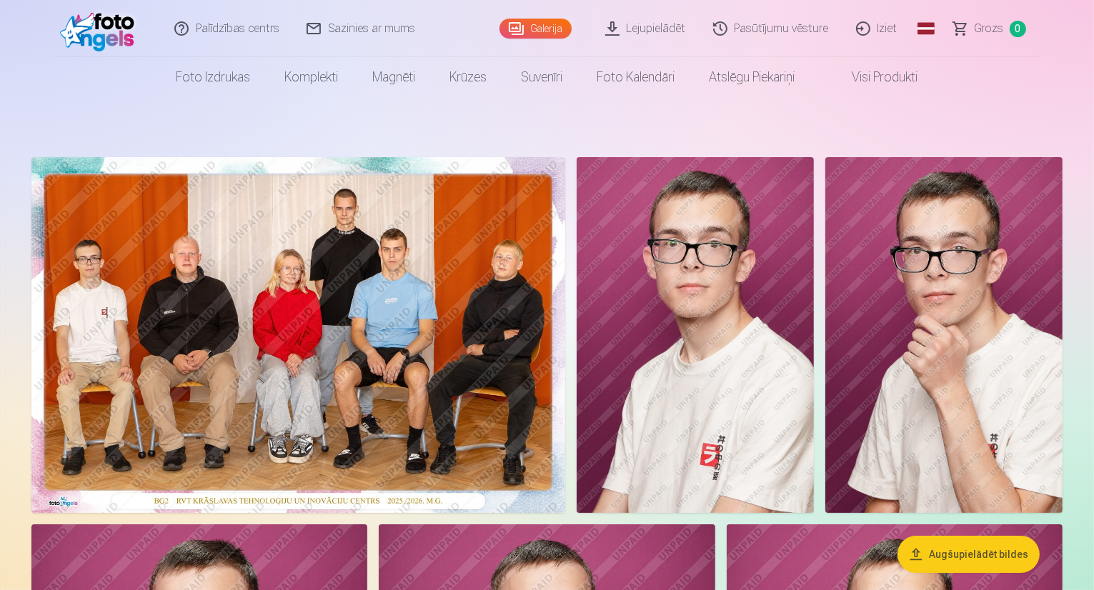 This screenshot has height=590, width=1094. Describe the element at coordinates (989, 29) in the screenshot. I see `span: Grozs` at that location.